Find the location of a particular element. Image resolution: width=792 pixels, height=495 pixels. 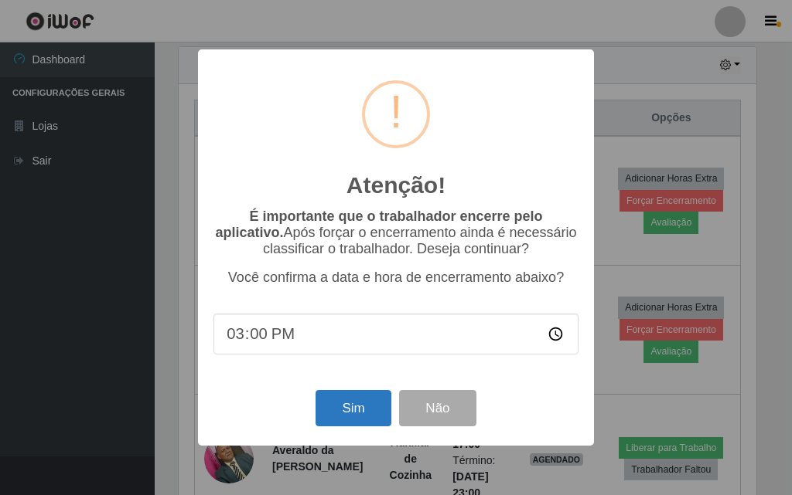

p: Você confirma a data e hora de encerramento abaixo? is located at coordinates (396, 278).